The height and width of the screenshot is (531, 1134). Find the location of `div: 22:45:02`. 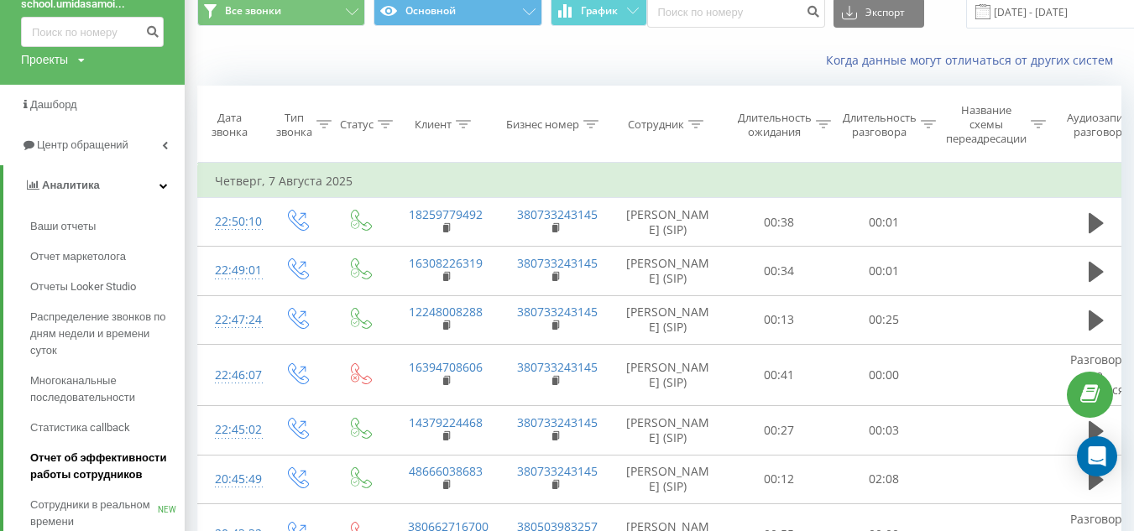

div: 22:45:02 is located at coordinates (232, 430).